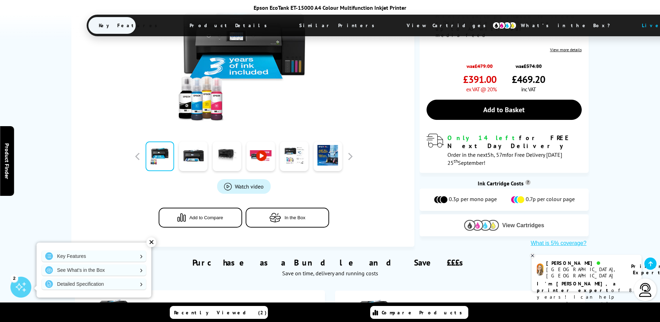 This screenshot has width=660, height=322. What do you see at coordinates (646, 290) in the screenshot?
I see `img: user-headset-light.svg` at bounding box center [646, 290].